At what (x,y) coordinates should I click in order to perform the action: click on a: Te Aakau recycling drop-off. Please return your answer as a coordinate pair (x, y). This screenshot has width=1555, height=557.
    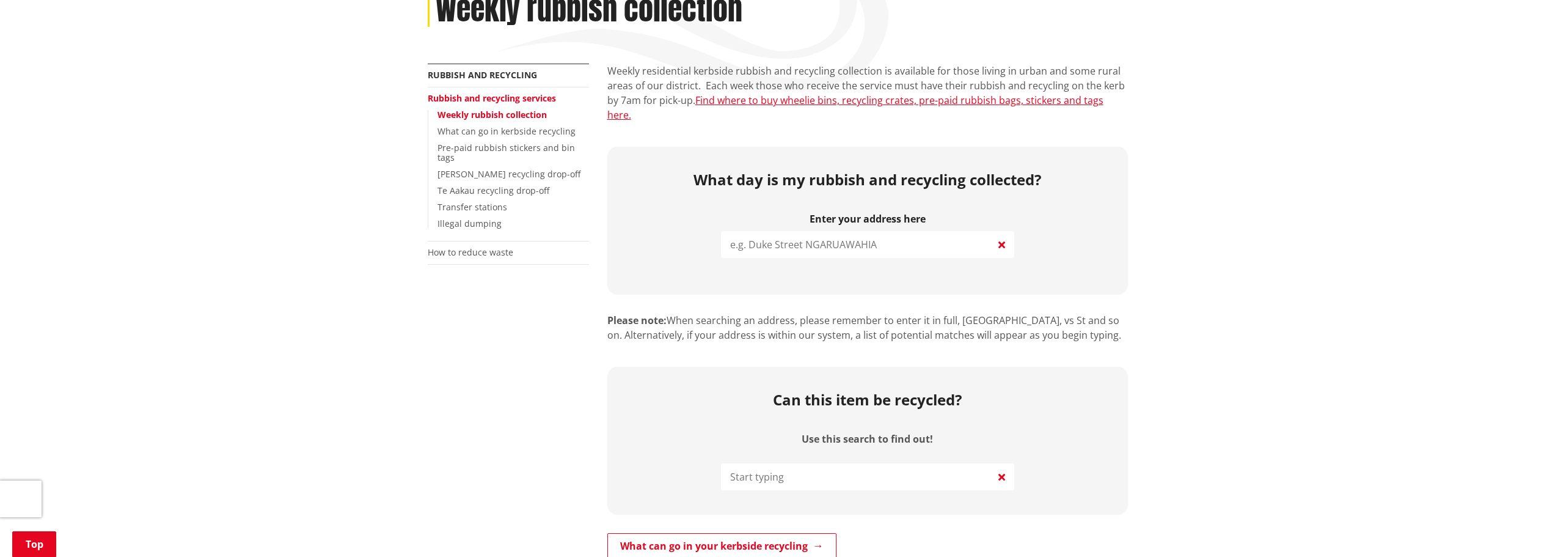
    Looking at the image, I should click on (493, 190).